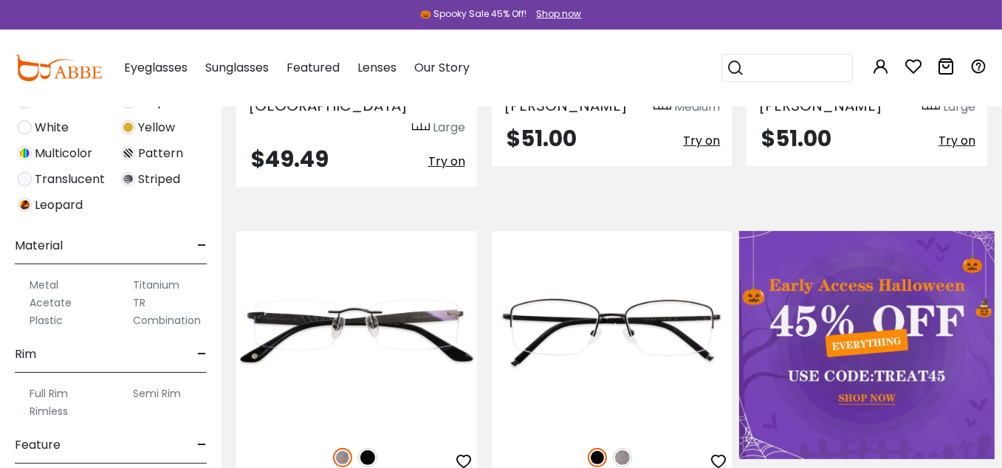 The image size is (1002, 468). I want to click on label: Plastic, so click(46, 321).